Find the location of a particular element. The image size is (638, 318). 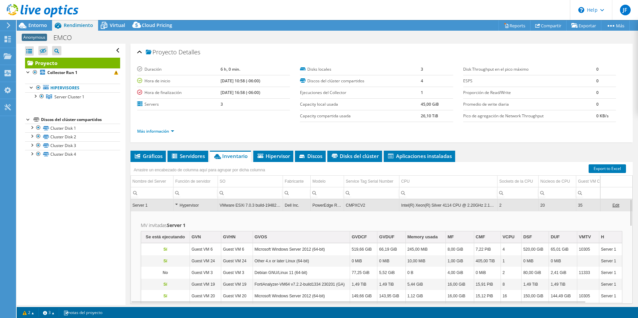

td: Column DSF, Value 80,00 GiB is located at coordinates (535, 273).